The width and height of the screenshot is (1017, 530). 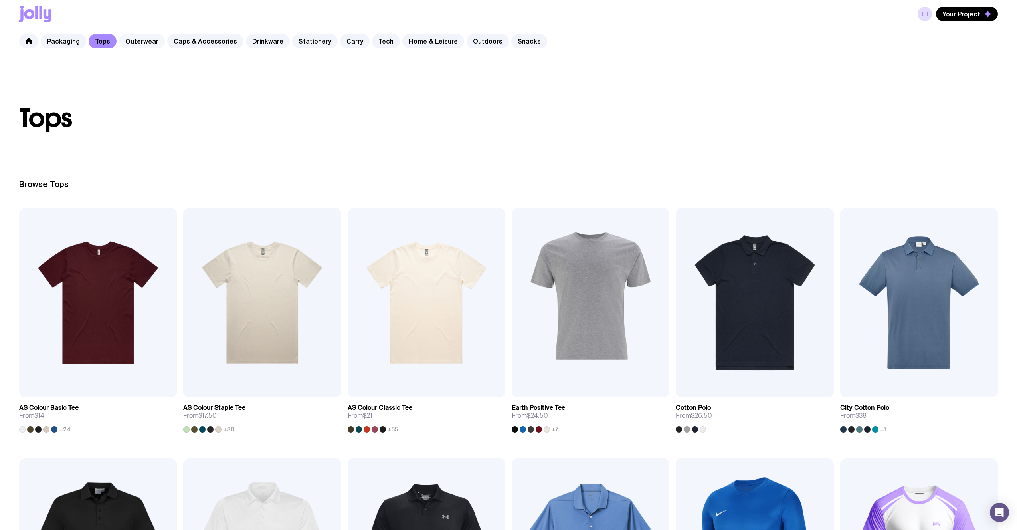 What do you see at coordinates (386, 41) in the screenshot?
I see `a: Tech` at bounding box center [386, 41].